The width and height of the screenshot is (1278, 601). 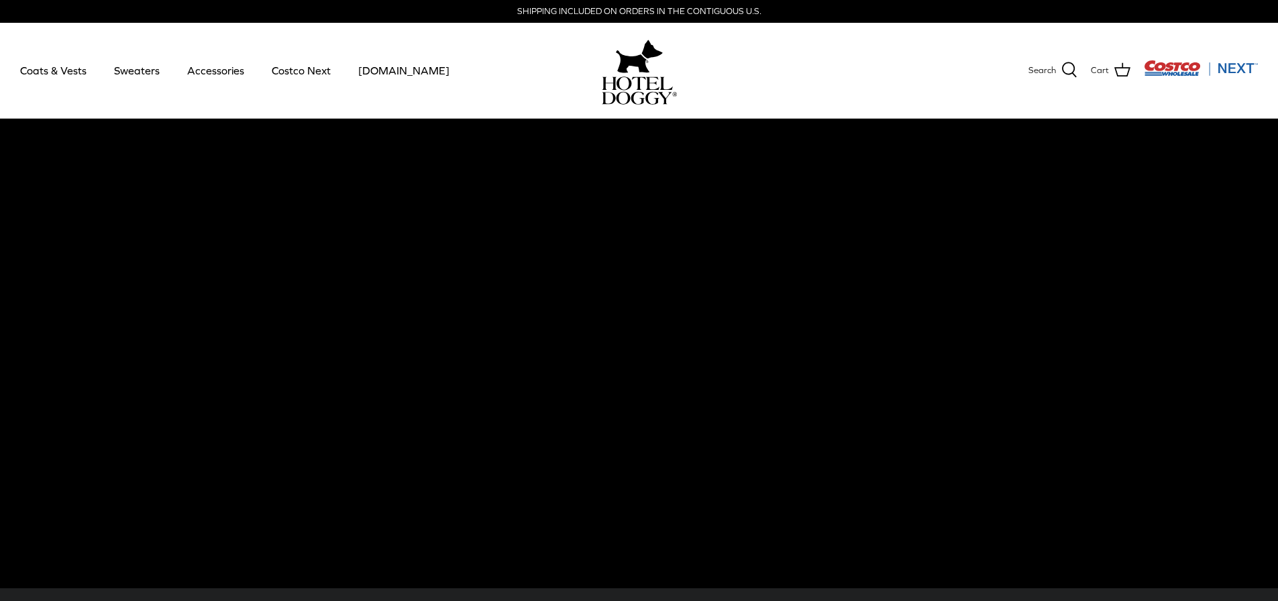 I want to click on img: Costco Next, so click(x=1201, y=68).